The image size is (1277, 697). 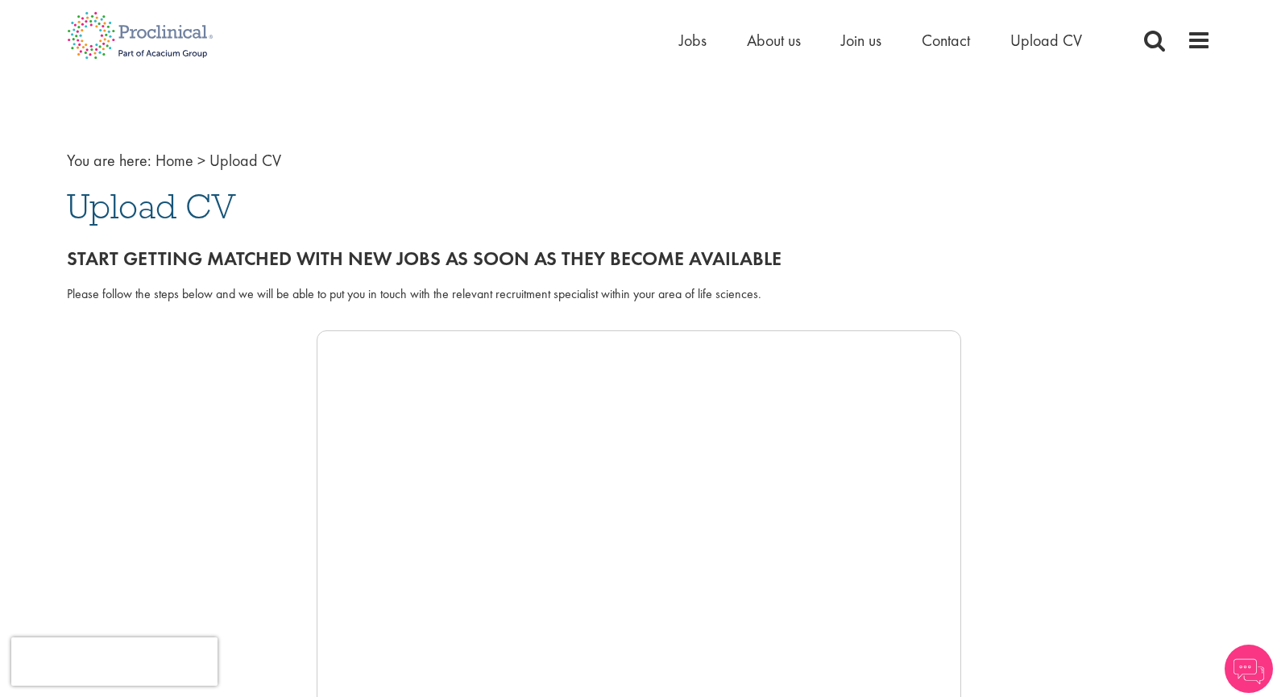 I want to click on h2: Start getting matched with new jobs as soon as they become available, so click(x=639, y=259).